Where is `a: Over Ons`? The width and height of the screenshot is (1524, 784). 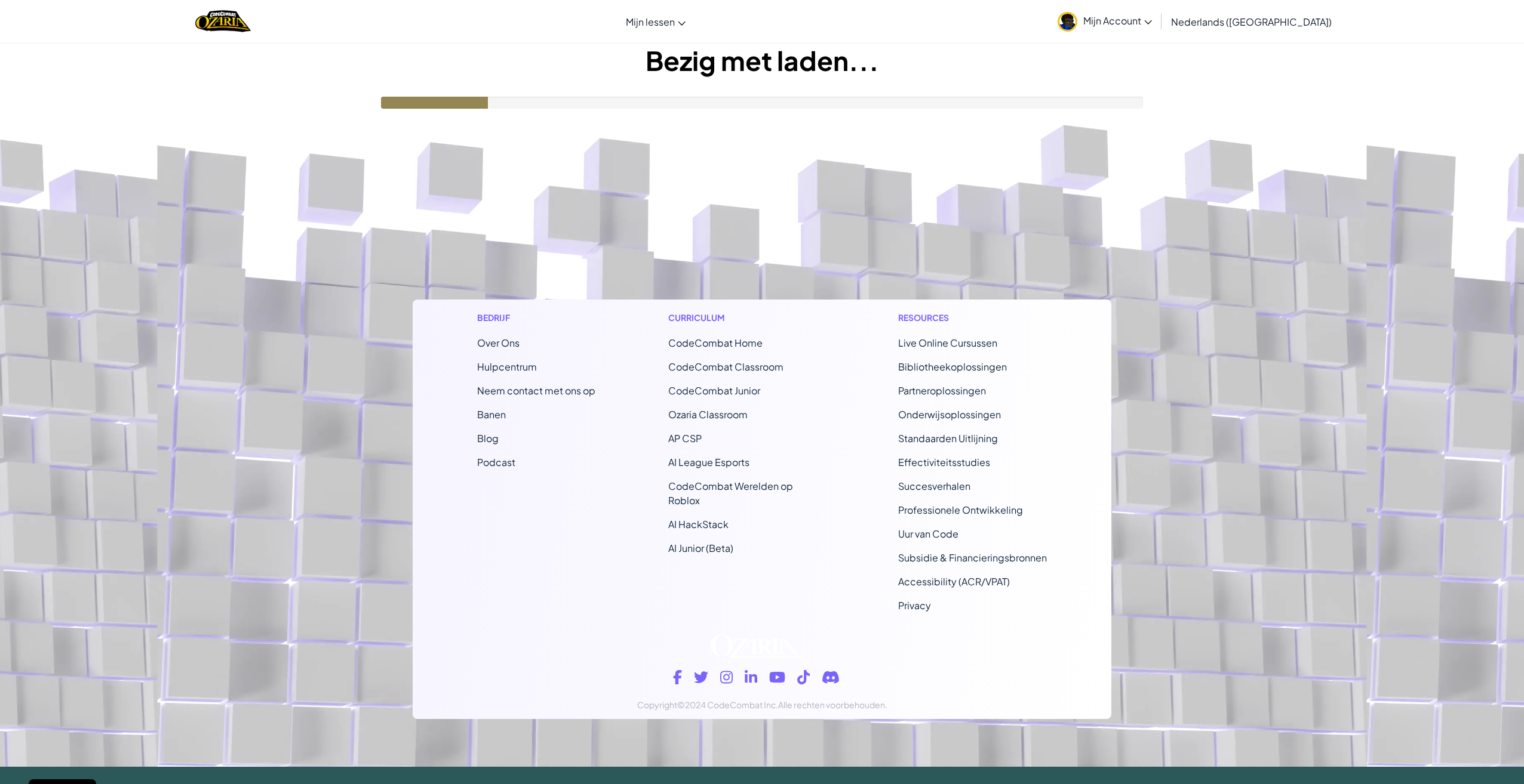 a: Over Ons is located at coordinates (498, 343).